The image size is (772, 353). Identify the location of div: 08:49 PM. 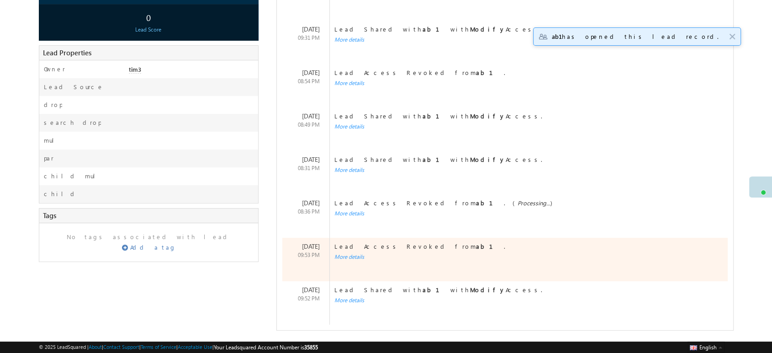
(310, 125).